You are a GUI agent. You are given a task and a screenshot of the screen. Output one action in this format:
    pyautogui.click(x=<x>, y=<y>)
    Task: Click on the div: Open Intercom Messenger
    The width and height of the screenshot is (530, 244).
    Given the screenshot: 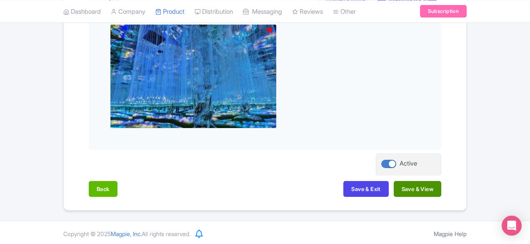 What is the action you would take?
    pyautogui.click(x=511, y=225)
    